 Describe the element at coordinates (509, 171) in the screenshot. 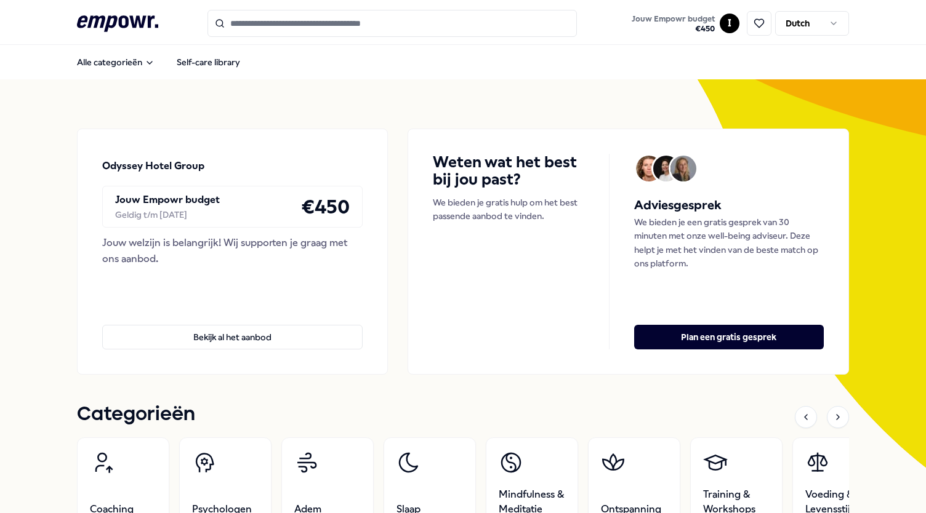

I see `h4: Weten wat het best bij jou past?` at that location.